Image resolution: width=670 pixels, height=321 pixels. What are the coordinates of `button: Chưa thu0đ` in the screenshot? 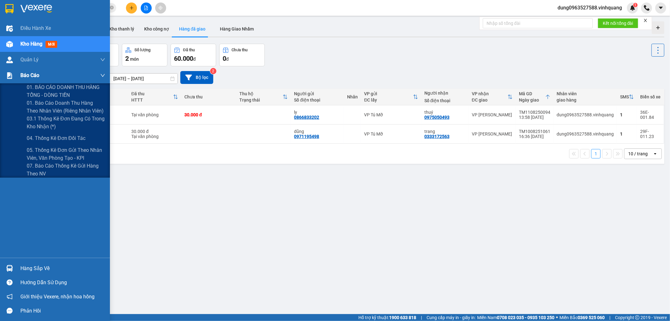 It's located at (242, 55).